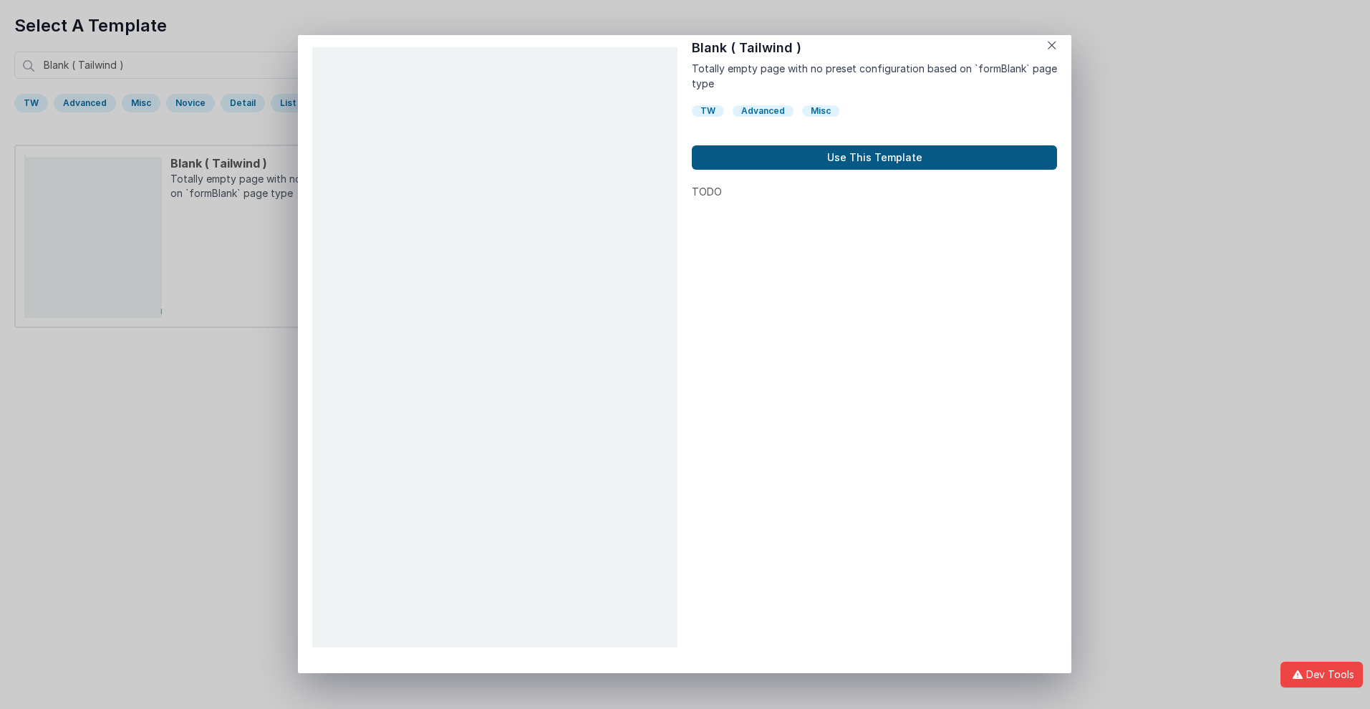  Describe the element at coordinates (1321, 674) in the screenshot. I see `button: Dev Tools` at that location.